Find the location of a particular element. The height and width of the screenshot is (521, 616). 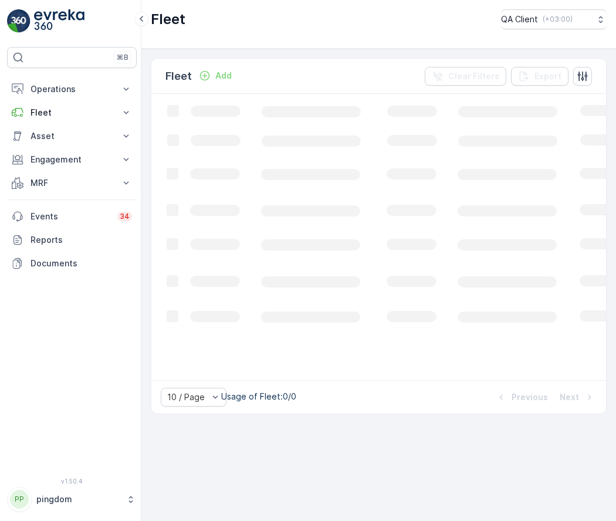

button: PPpingdom is located at coordinates (72, 499).